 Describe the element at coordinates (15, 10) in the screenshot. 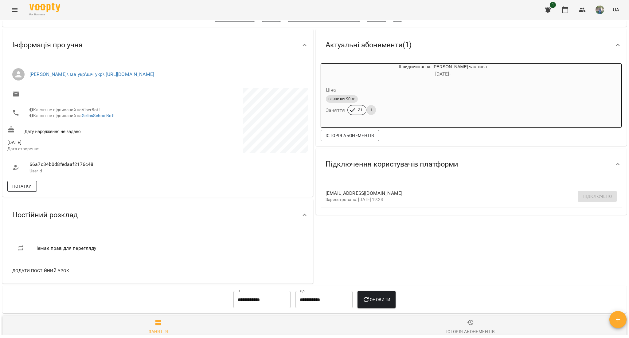

I see `button: Menu` at that location.